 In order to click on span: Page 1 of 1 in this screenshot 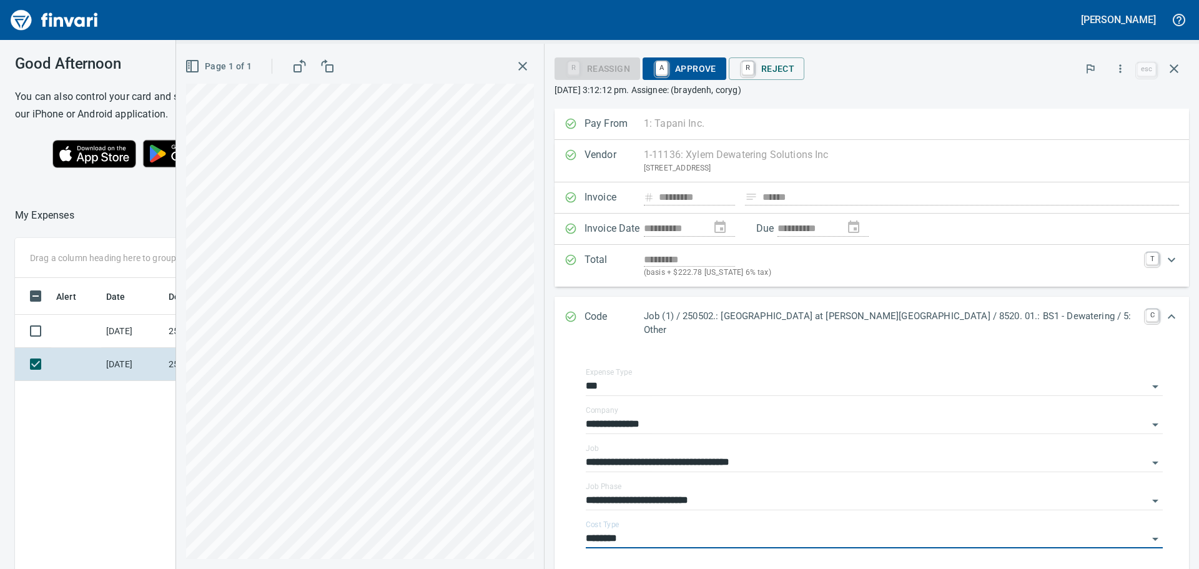, I will do `click(219, 66)`.